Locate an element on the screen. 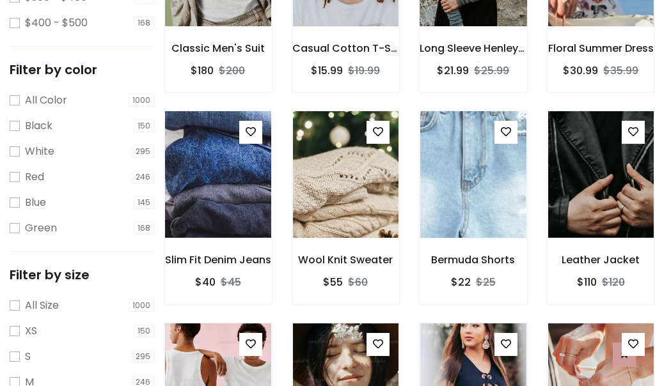 The height and width of the screenshot is (386, 655). h6: Long Sleeve Henley T-Shirt is located at coordinates (473, 48).